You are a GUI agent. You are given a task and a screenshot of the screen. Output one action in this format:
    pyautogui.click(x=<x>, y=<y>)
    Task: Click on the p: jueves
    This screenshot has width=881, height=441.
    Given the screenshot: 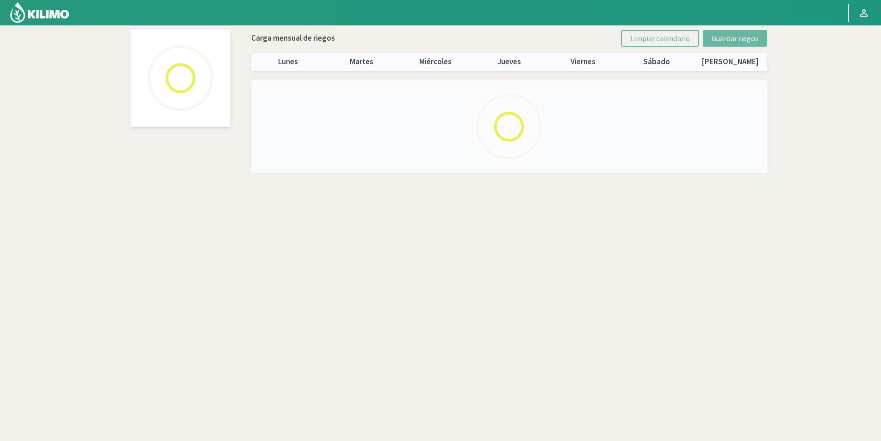 What is the action you would take?
    pyautogui.click(x=509, y=62)
    